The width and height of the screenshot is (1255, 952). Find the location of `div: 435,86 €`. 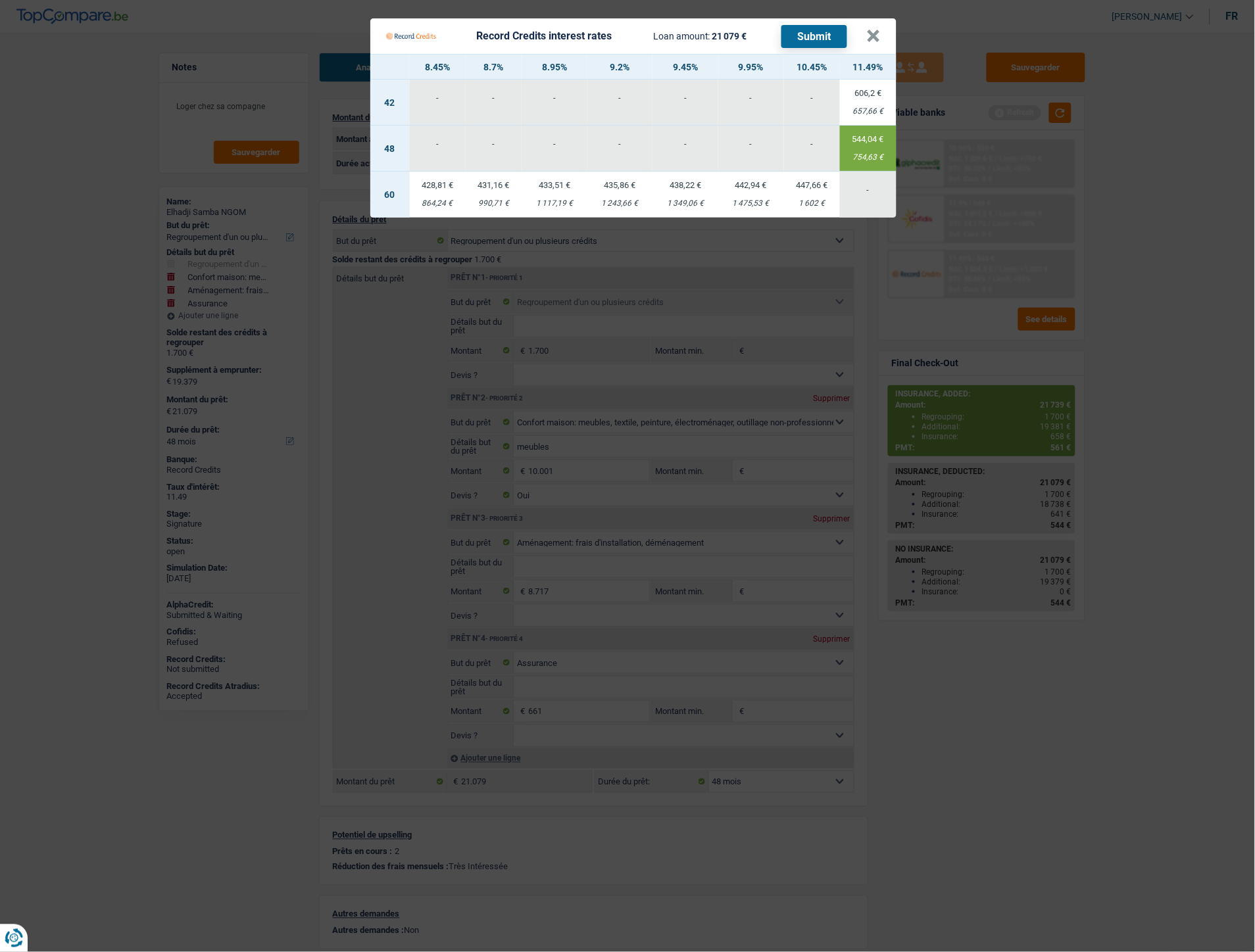

div: 435,86 € is located at coordinates (620, 184).